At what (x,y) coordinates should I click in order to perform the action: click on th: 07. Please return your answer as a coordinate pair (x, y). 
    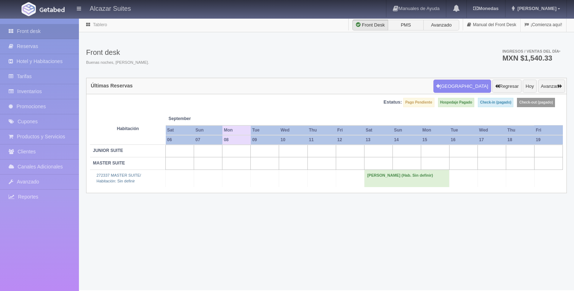
    Looking at the image, I should click on (208, 140).